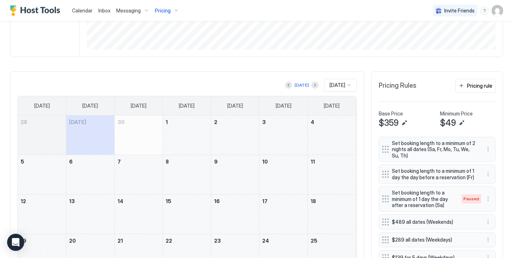  I want to click on div: Set booking length to a minimum of 1 day the day after a reservation (Sa) Pausedmenu, so click(437, 199).